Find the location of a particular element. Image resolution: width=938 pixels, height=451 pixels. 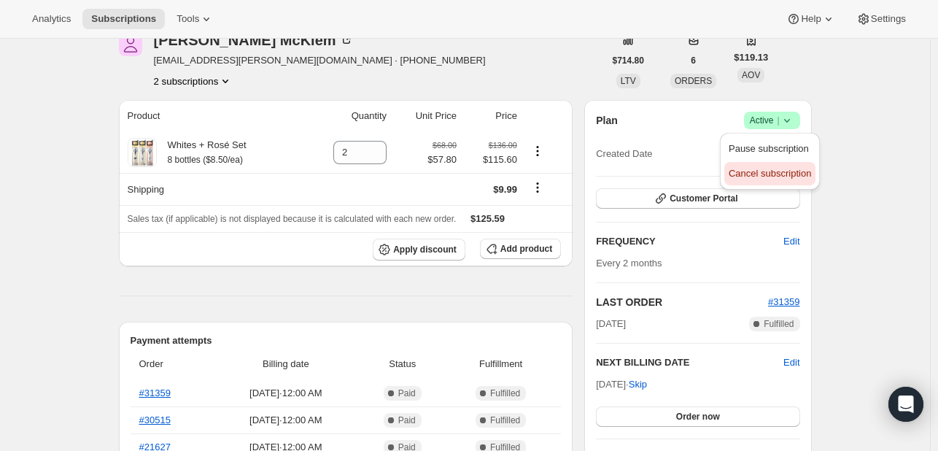

span: Cancel subscription is located at coordinates (769, 173).